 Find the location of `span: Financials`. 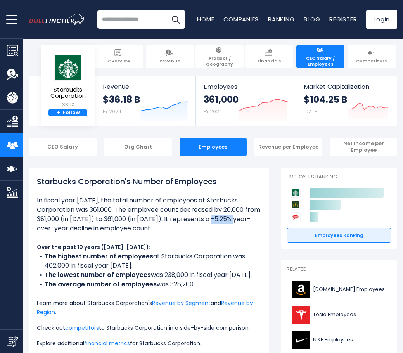

span: Financials is located at coordinates (269, 61).